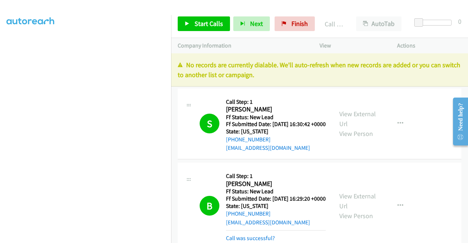 The height and width of the screenshot is (243, 468). What do you see at coordinates (429, 46) in the screenshot?
I see `p: Actions` at bounding box center [429, 46].